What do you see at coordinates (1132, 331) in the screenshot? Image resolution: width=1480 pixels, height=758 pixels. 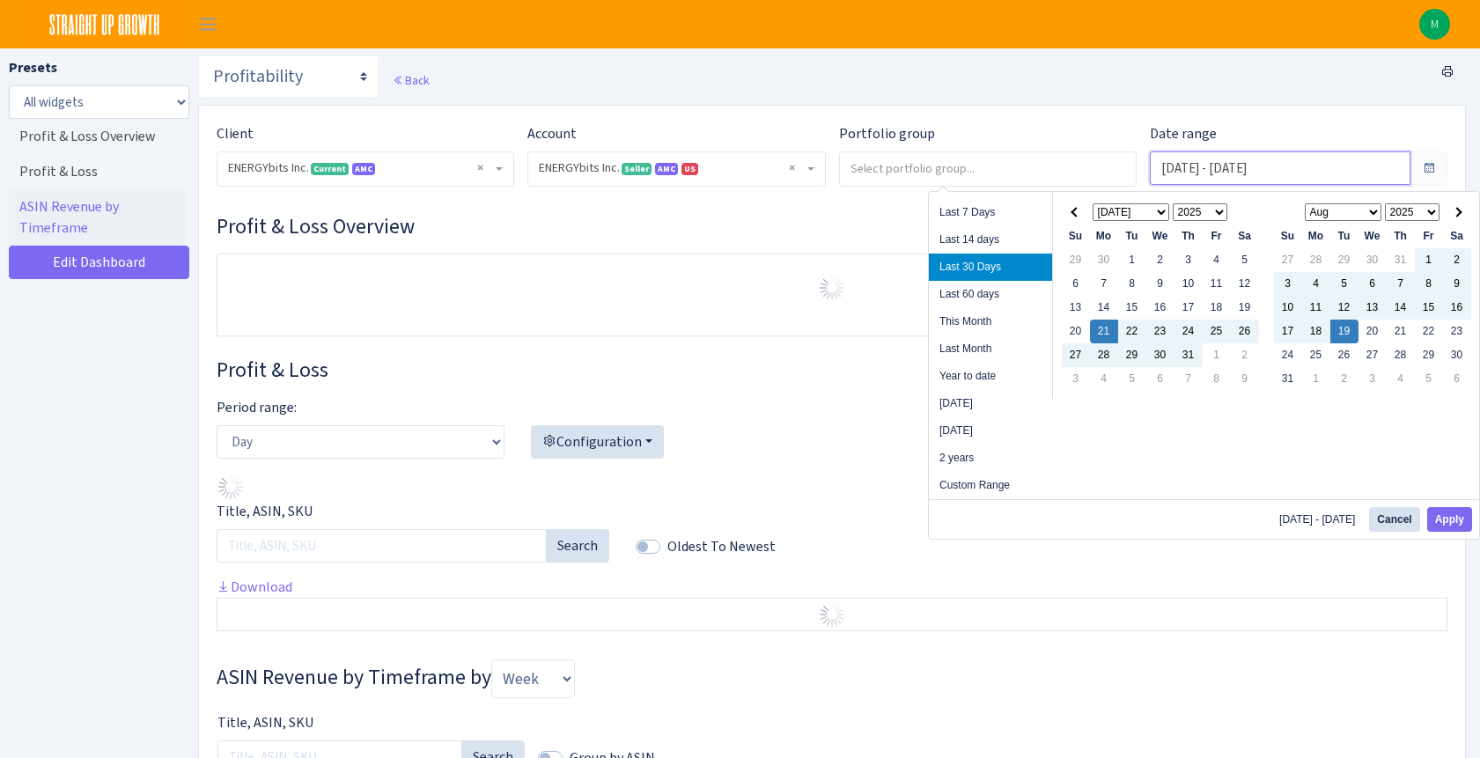 I see `td: 22` at bounding box center [1132, 331].